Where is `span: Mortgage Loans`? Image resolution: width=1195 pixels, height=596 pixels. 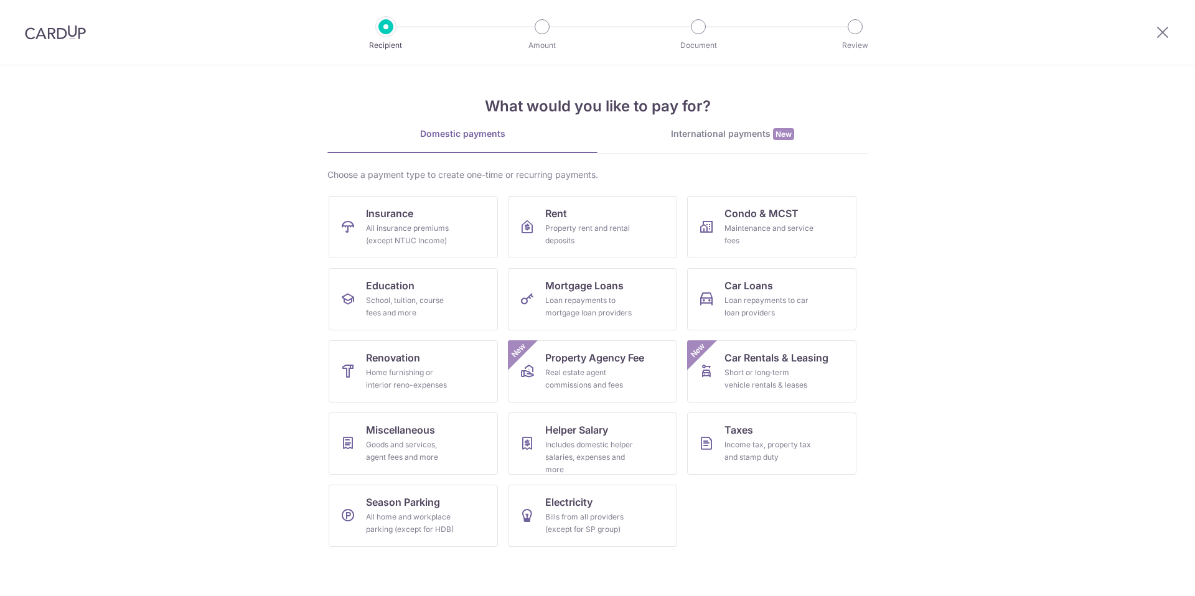
span: Mortgage Loans is located at coordinates (584, 286).